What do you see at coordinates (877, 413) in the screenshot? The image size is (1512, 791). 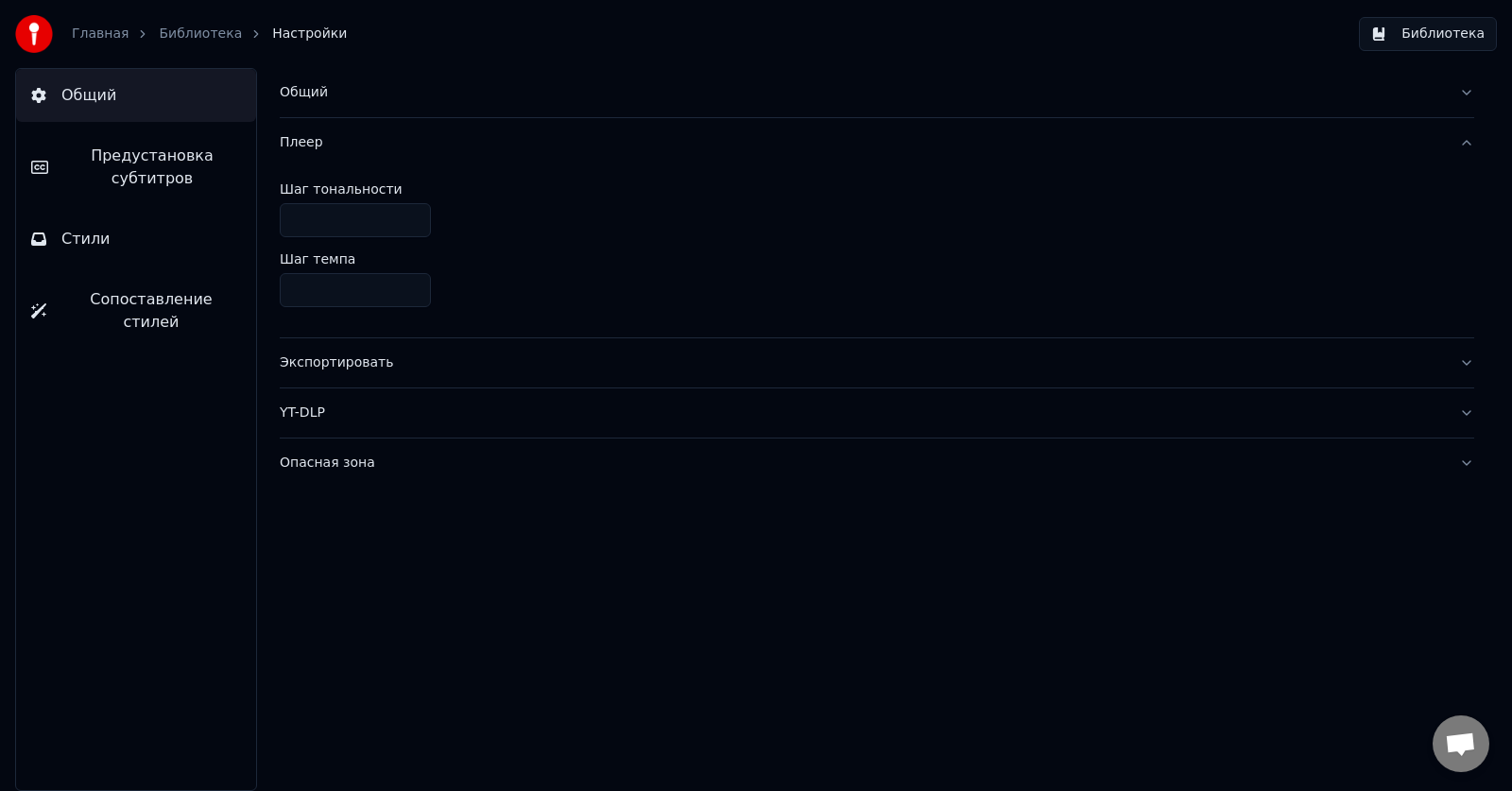 I see `button: YT-DLP` at bounding box center [877, 413].